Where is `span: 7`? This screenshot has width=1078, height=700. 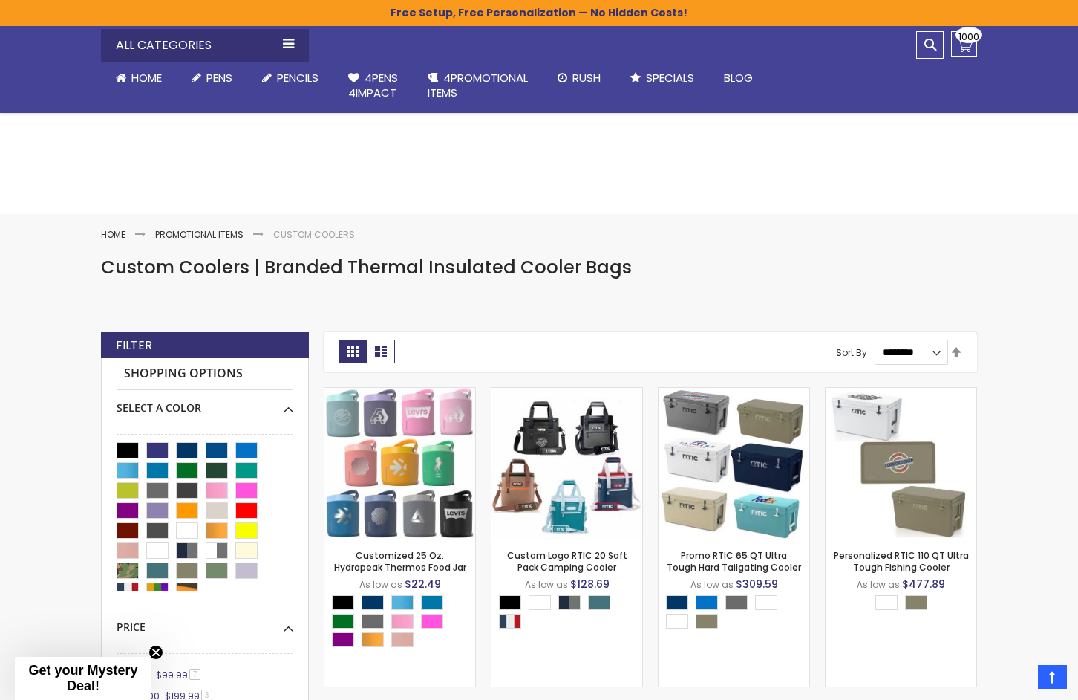
span: 7 is located at coordinates (195, 674).